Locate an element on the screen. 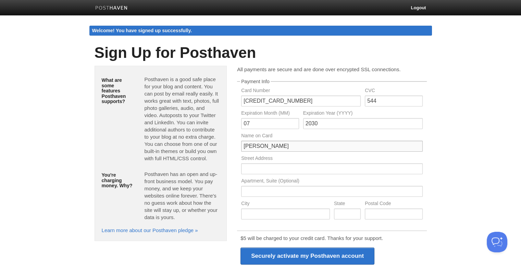 This screenshot has height=266, width=521. label: Street Address is located at coordinates (332, 159).